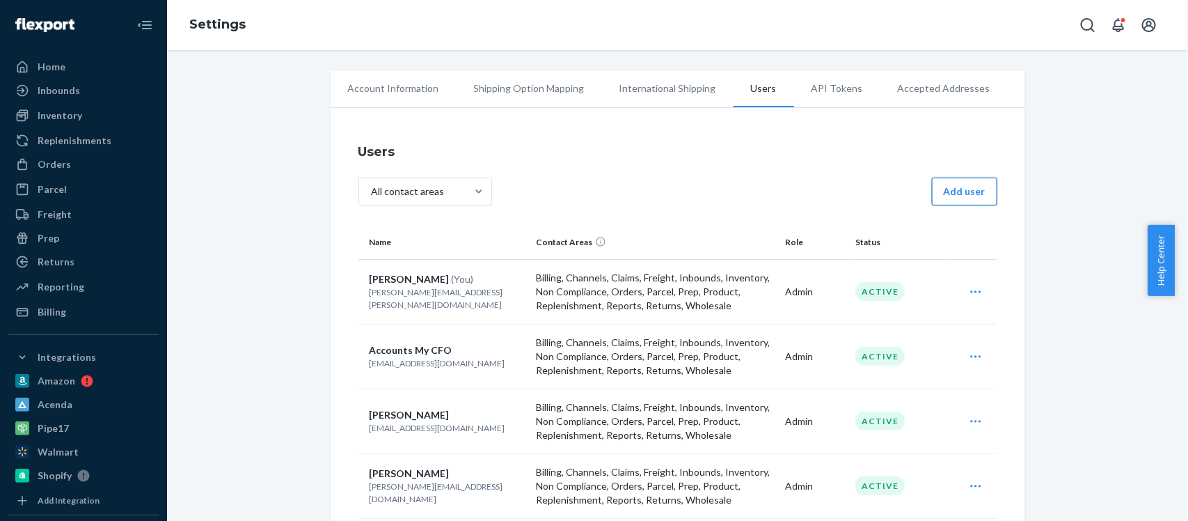  Describe the element at coordinates (1149, 25) in the screenshot. I see `button: Open account menu` at that location.